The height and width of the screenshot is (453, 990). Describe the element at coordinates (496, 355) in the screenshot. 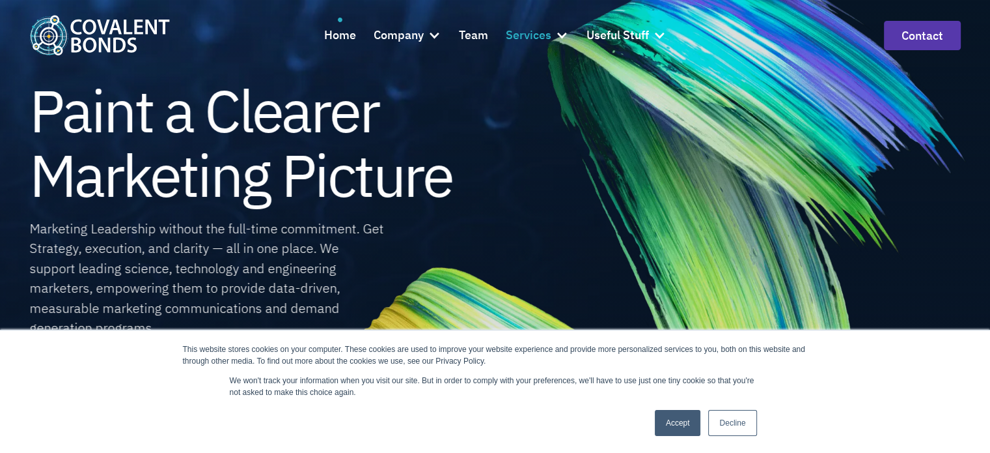

I see `div: This website stores cookies on your computer. These cookies are used to improve your website expe...` at that location.